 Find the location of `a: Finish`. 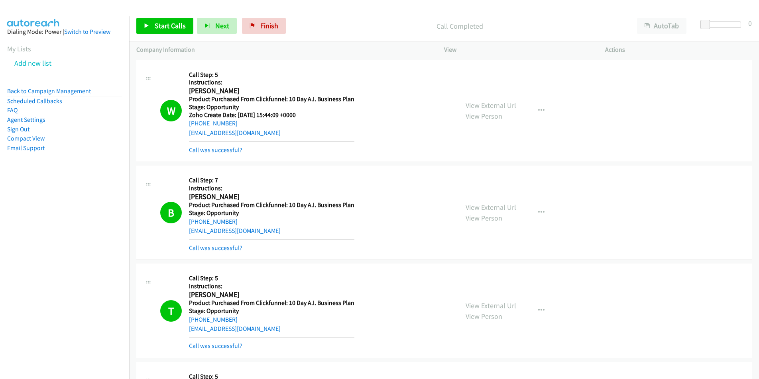

a: Finish is located at coordinates (264, 26).